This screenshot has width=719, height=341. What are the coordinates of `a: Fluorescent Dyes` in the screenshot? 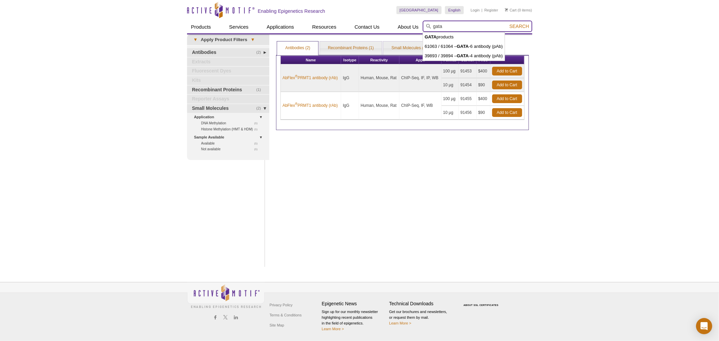 It's located at (228, 71).